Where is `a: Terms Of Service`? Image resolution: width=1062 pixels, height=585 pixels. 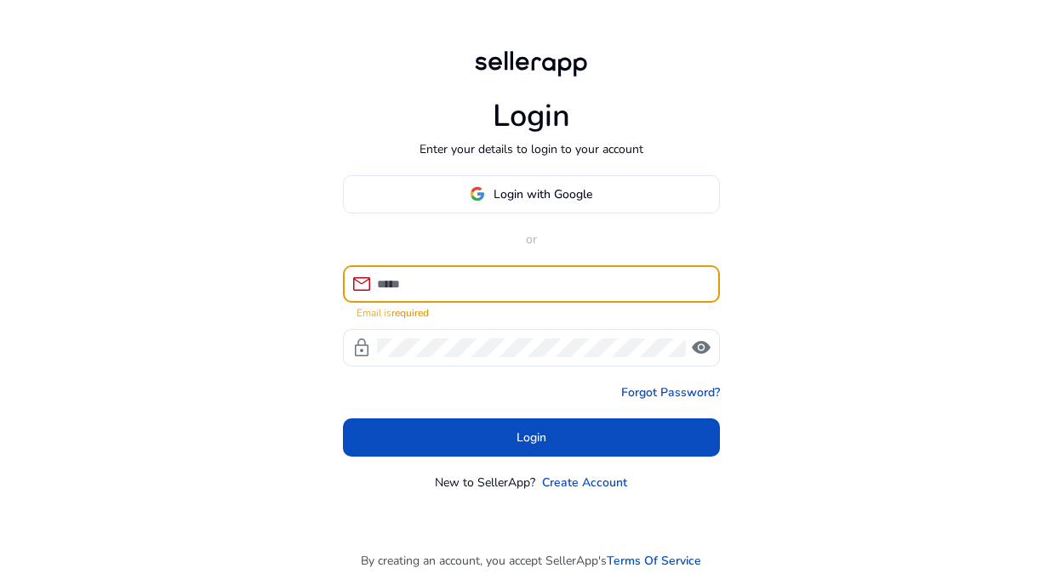
a: Terms Of Service is located at coordinates (653, 561).